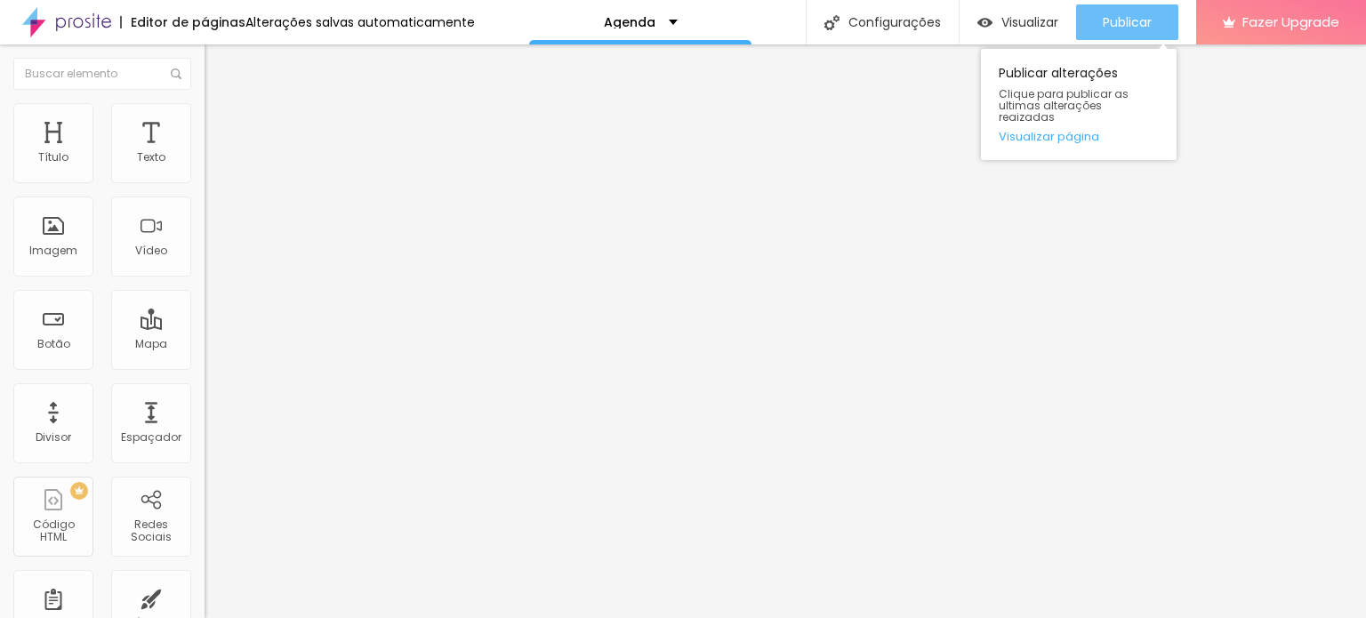 The height and width of the screenshot is (618, 1366). I want to click on button: Visualizar, so click(1018, 22).